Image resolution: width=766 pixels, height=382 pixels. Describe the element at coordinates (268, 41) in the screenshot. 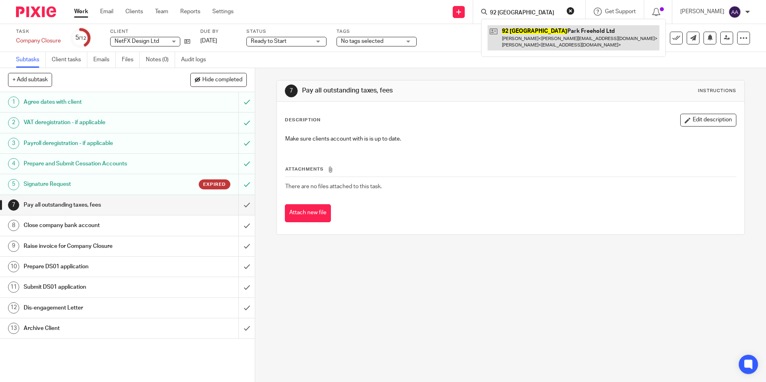

I see `span: Ready to Start` at that location.